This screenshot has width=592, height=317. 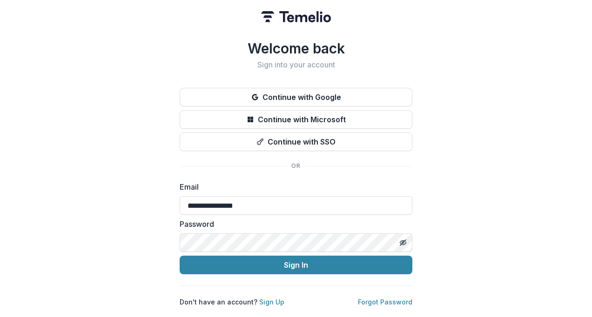 I want to click on h1: Welcome back, so click(x=296, y=48).